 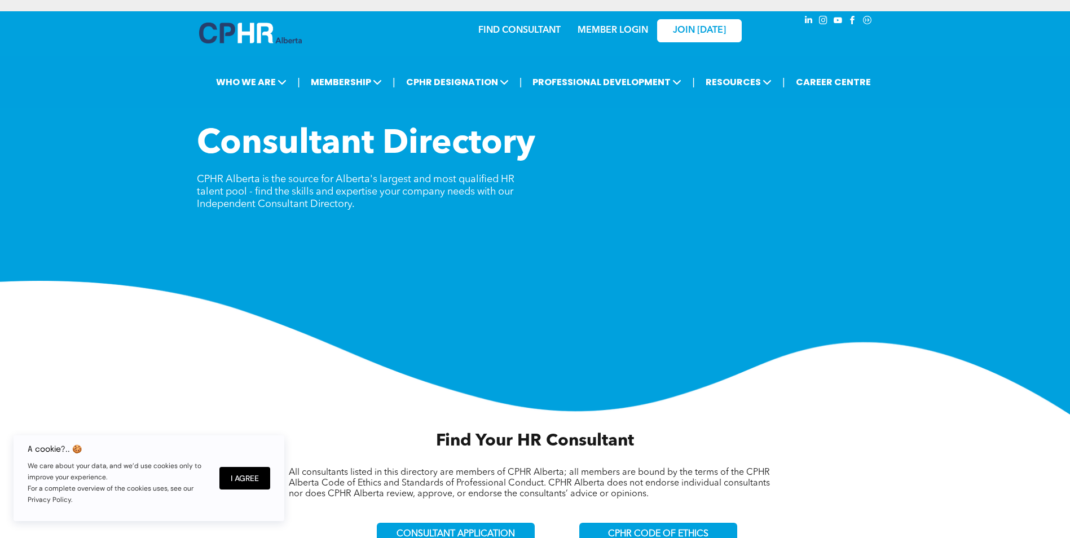 What do you see at coordinates (346, 82) in the screenshot?
I see `span: MEMBERSHIP` at bounding box center [346, 82].